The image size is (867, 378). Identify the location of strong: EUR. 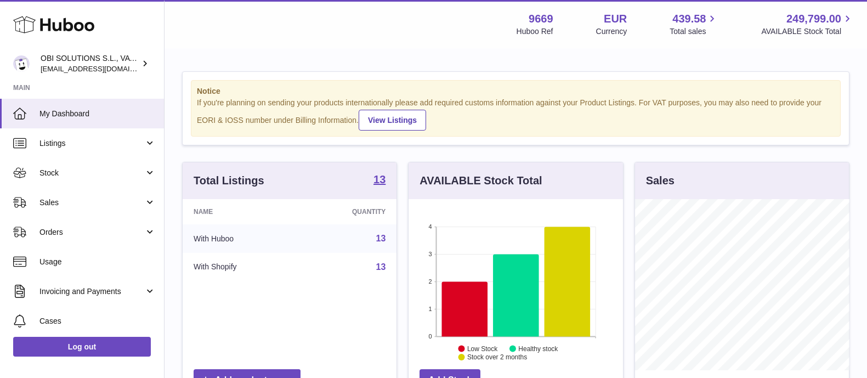
(615, 19).